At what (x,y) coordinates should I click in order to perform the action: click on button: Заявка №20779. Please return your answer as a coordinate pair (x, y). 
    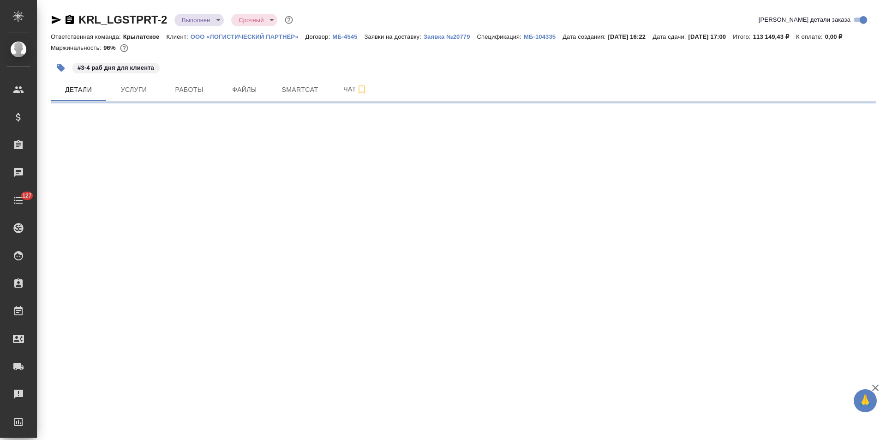
    Looking at the image, I should click on (450, 37).